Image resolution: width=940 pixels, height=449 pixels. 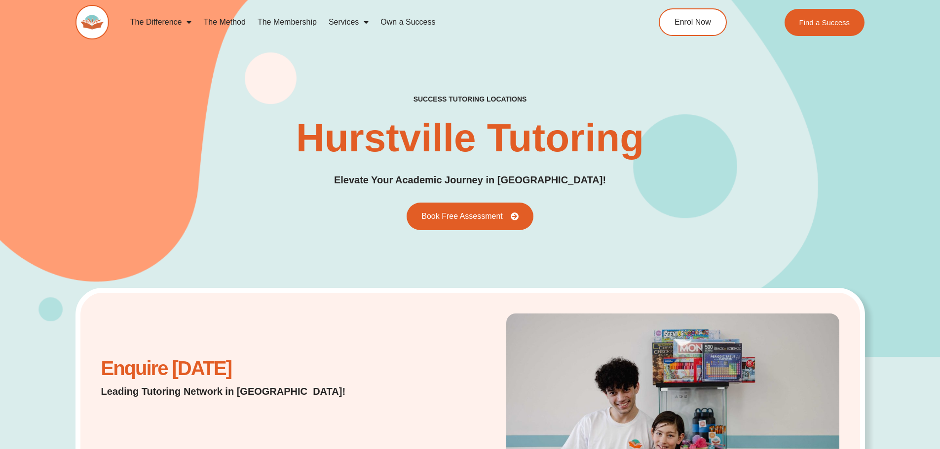 What do you see at coordinates (470, 138) in the screenshot?
I see `h1: Hurstville Tutoring` at bounding box center [470, 138].